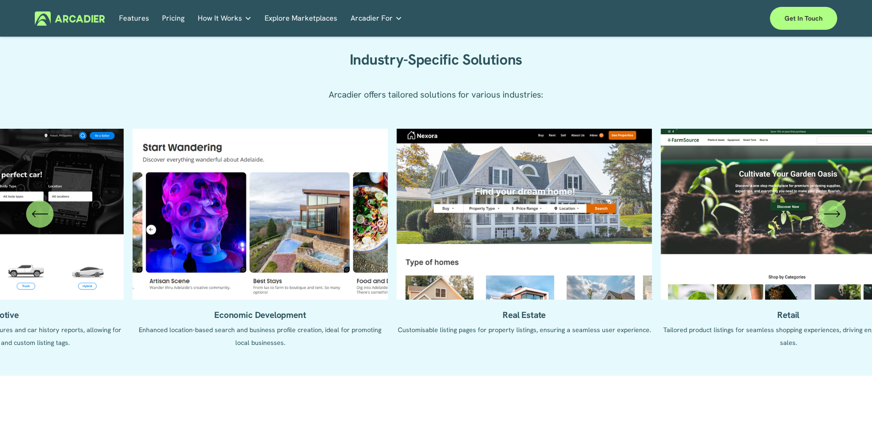 The image size is (872, 421). What do you see at coordinates (372, 18) in the screenshot?
I see `span: Arcadier For` at bounding box center [372, 18].